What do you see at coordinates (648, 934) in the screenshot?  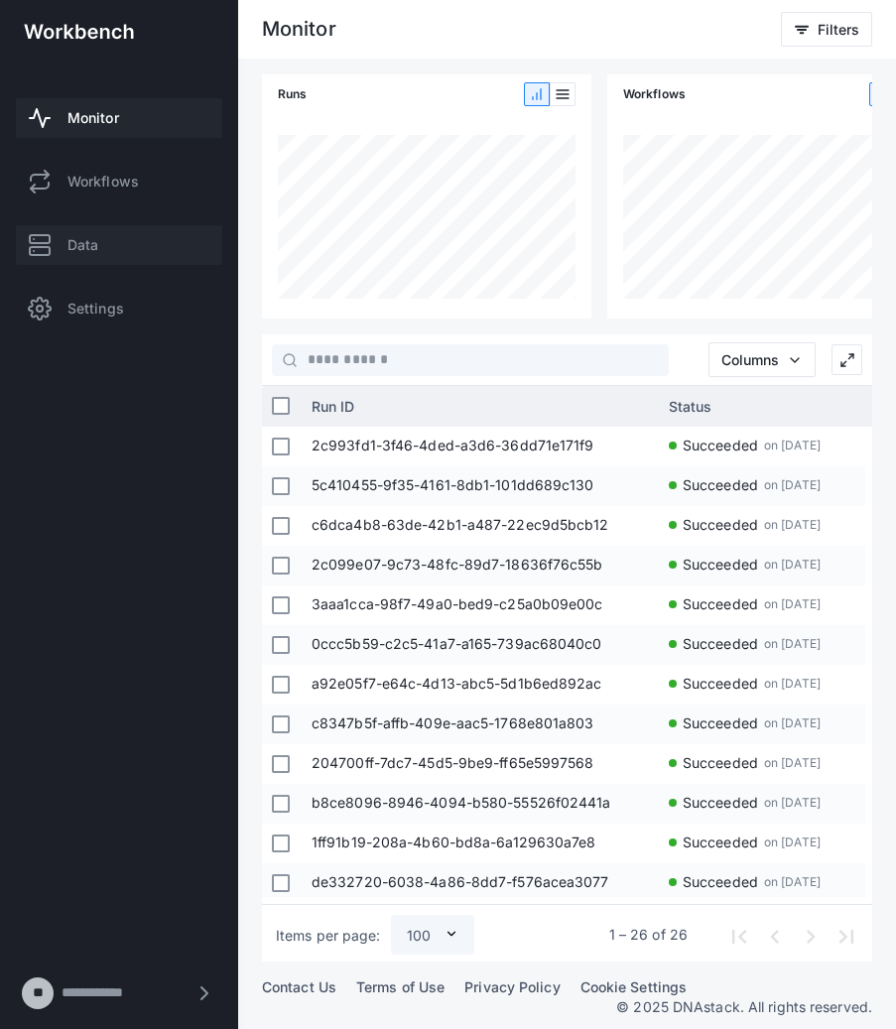 I see `div: 1 – 26 of 26` at bounding box center [648, 934].